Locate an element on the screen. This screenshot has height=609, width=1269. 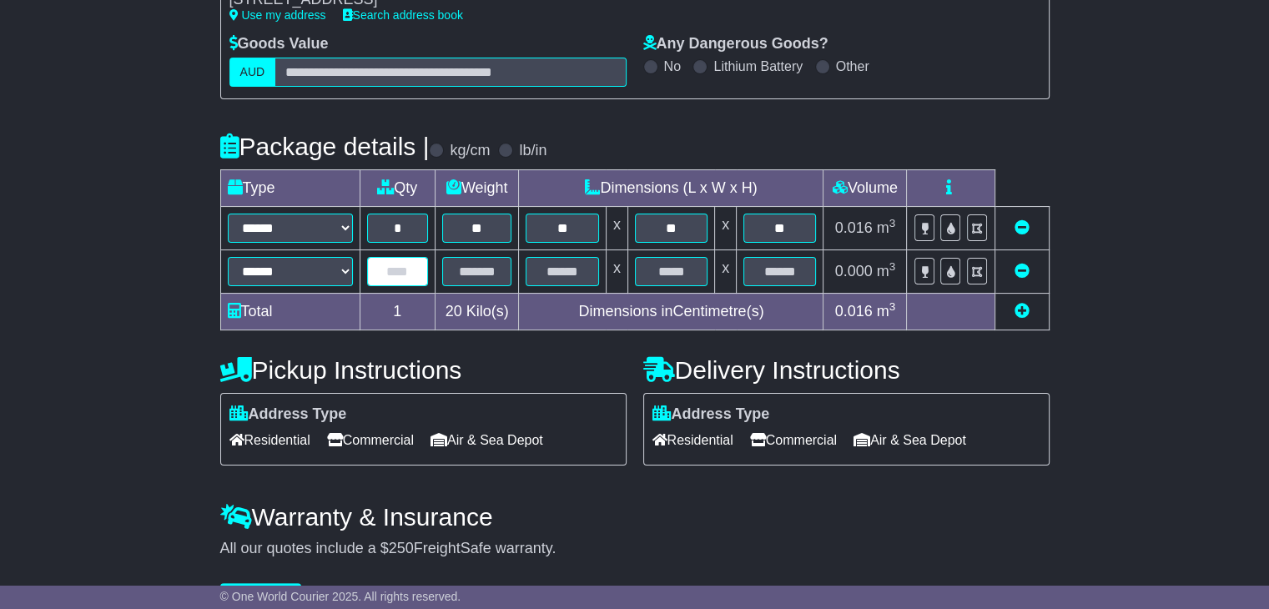
td: Type is located at coordinates (289, 188).